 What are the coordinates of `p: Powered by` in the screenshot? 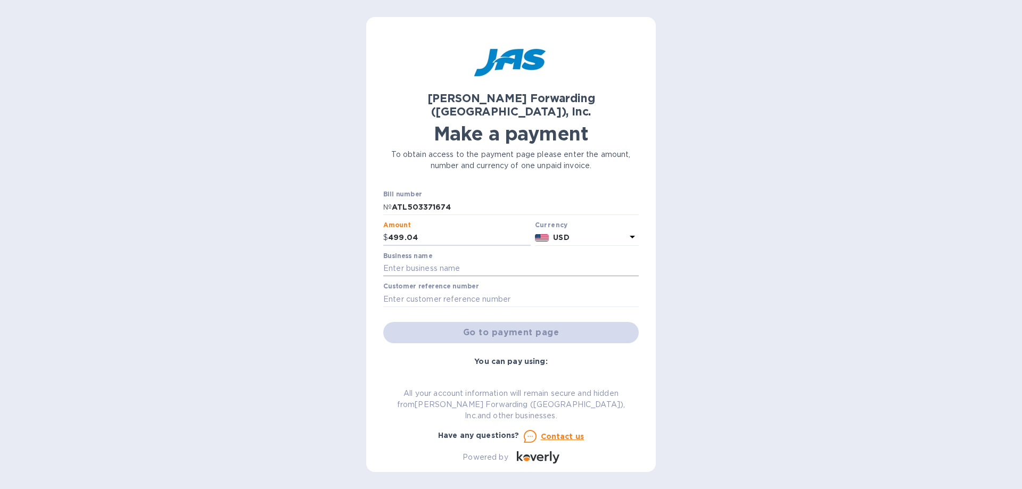 It's located at (485, 457).